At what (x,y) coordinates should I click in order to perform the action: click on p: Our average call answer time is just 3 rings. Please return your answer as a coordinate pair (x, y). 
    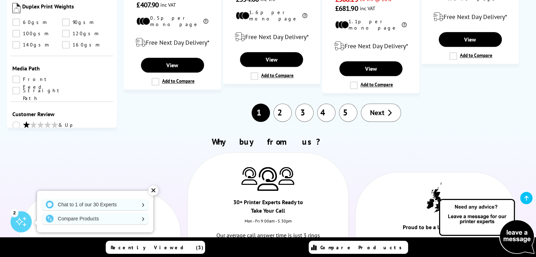
    Looking at the image, I should click on (268, 235).